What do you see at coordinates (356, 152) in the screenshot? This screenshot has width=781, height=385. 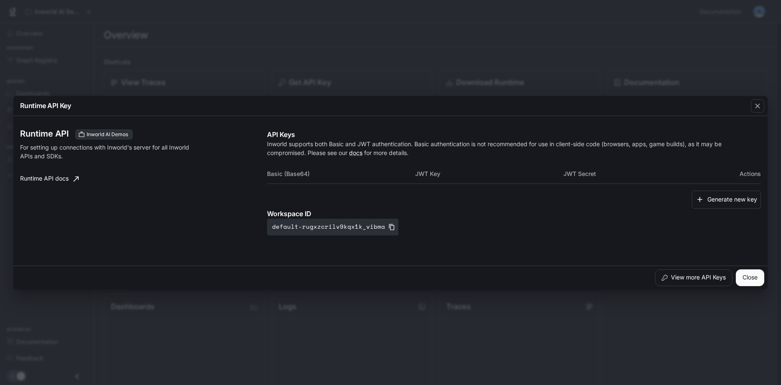 I see `a: docs` at bounding box center [356, 152].